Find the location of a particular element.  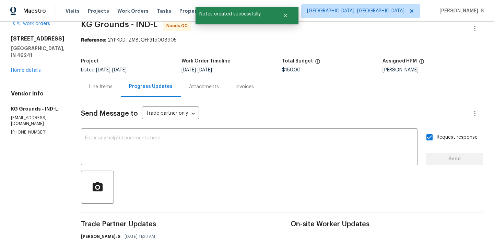

span: Listed is located at coordinates (104, 70).